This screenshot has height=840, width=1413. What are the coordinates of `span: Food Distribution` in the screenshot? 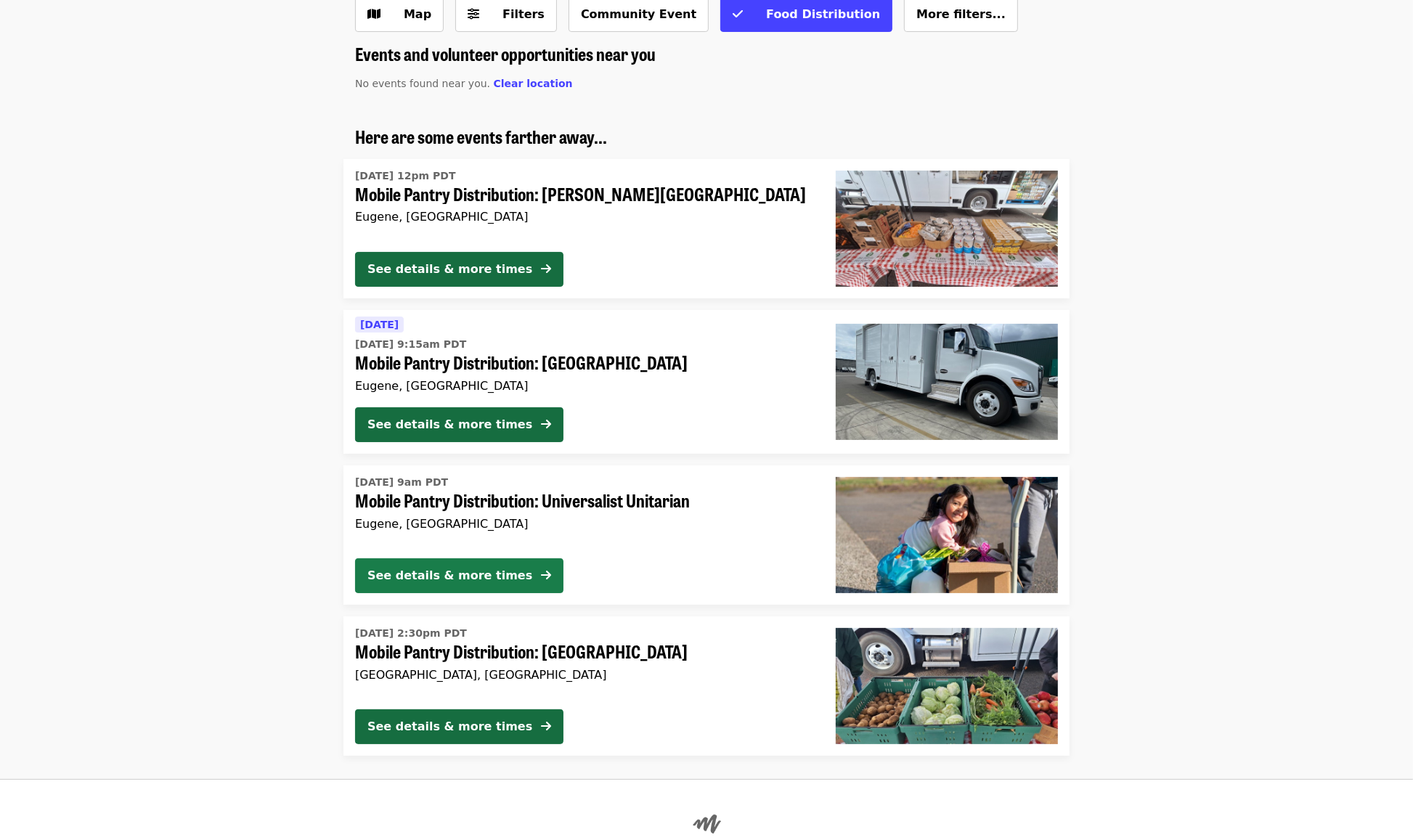 It's located at (823, 14).